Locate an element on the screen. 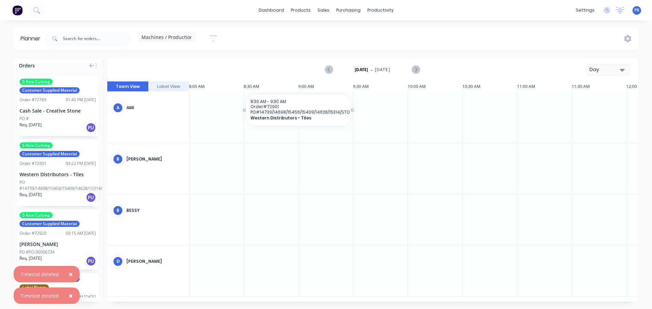 This screenshot has height=309, width=652. div: Day is located at coordinates (605, 69).